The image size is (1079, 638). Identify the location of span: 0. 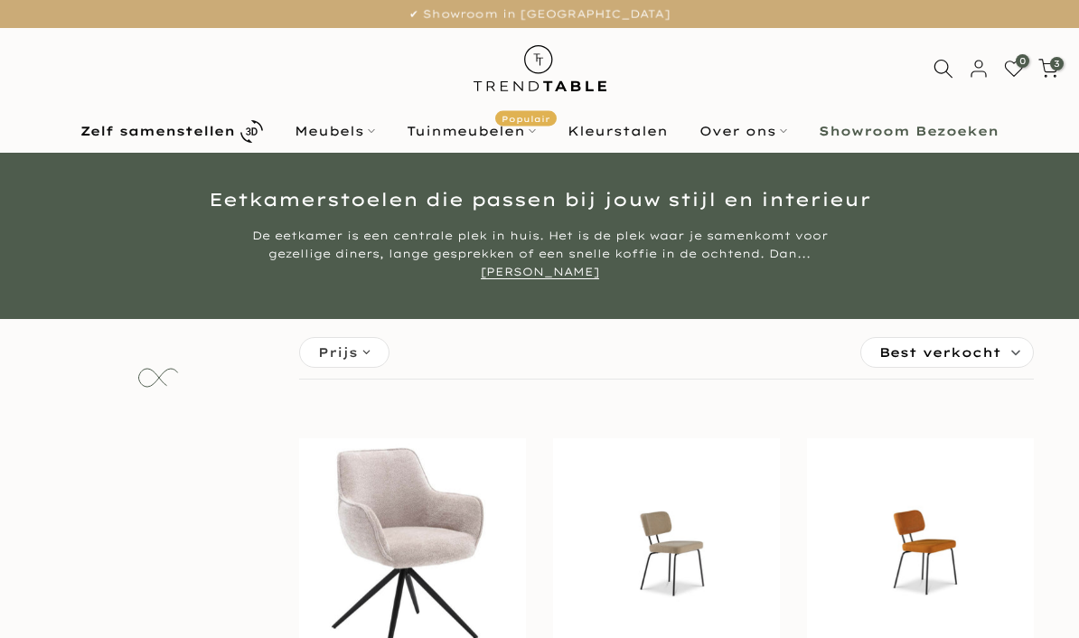
(1022, 61).